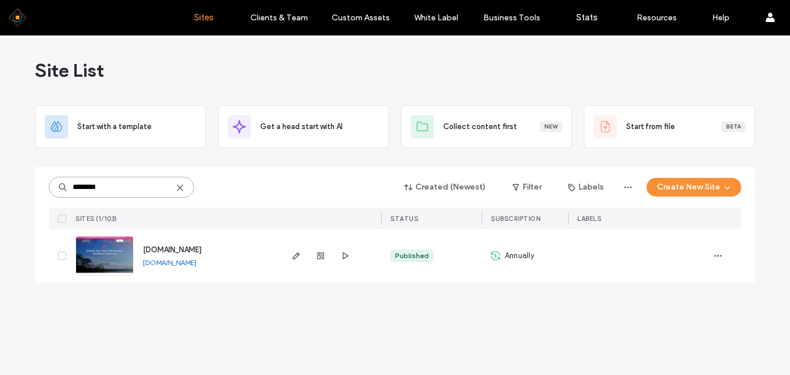  What do you see at coordinates (162, 72) in the screenshot?
I see `div: Keywords by Traffic` at bounding box center [162, 72].